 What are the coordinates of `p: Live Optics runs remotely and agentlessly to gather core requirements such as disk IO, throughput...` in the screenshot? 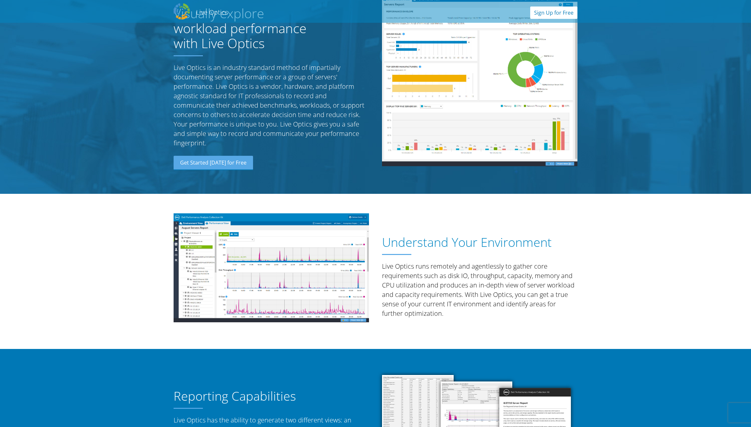 It's located at (479, 290).